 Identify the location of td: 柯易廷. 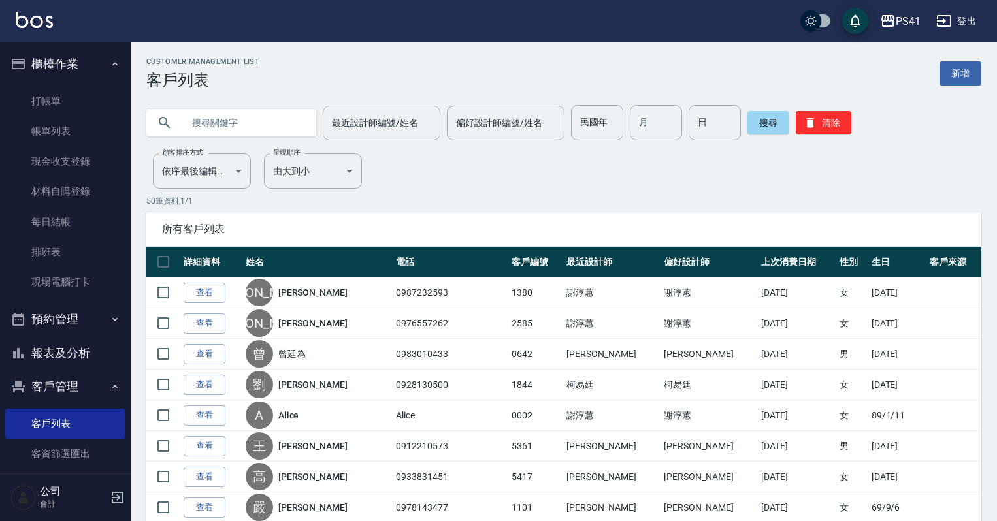
(709, 385).